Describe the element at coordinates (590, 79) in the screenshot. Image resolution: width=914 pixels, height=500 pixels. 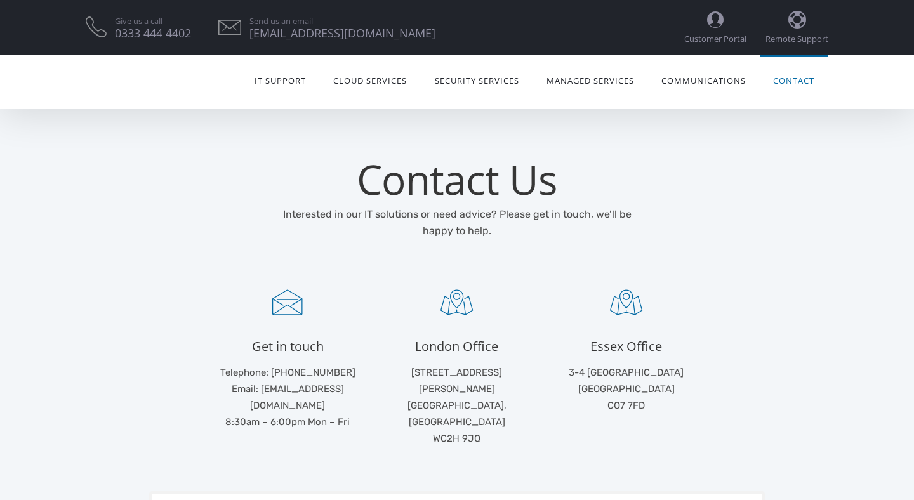
I see `a: Managed Services` at that location.